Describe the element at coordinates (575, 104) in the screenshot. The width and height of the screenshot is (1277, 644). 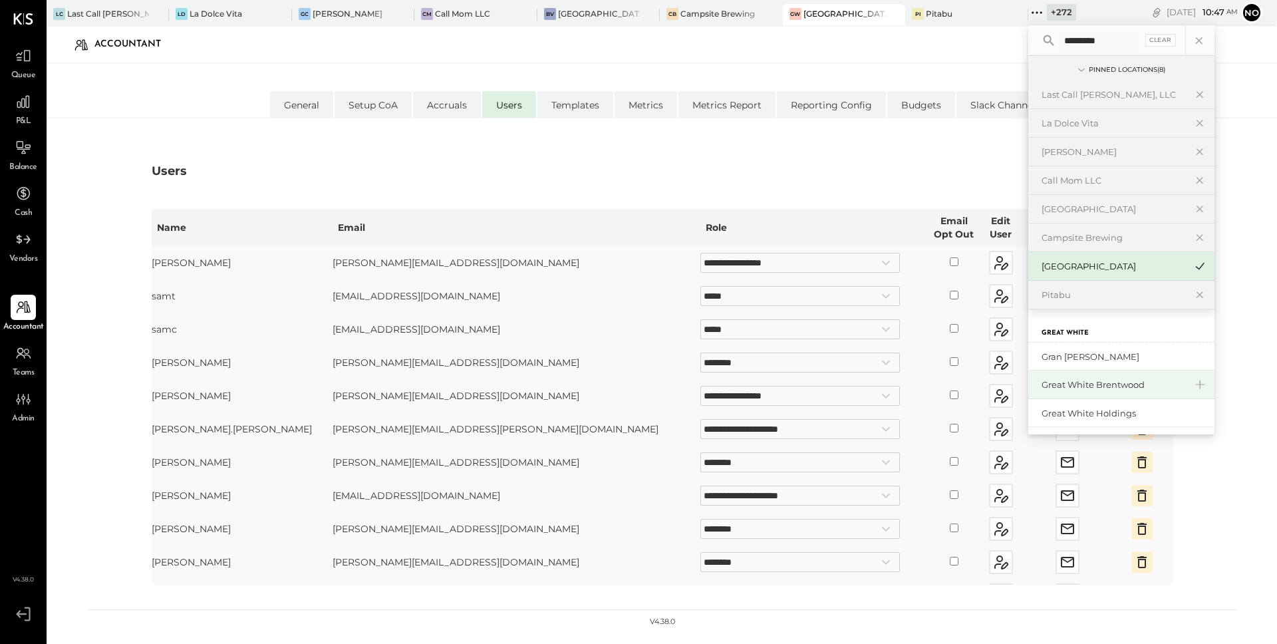
I see `li: Templates` at that location.